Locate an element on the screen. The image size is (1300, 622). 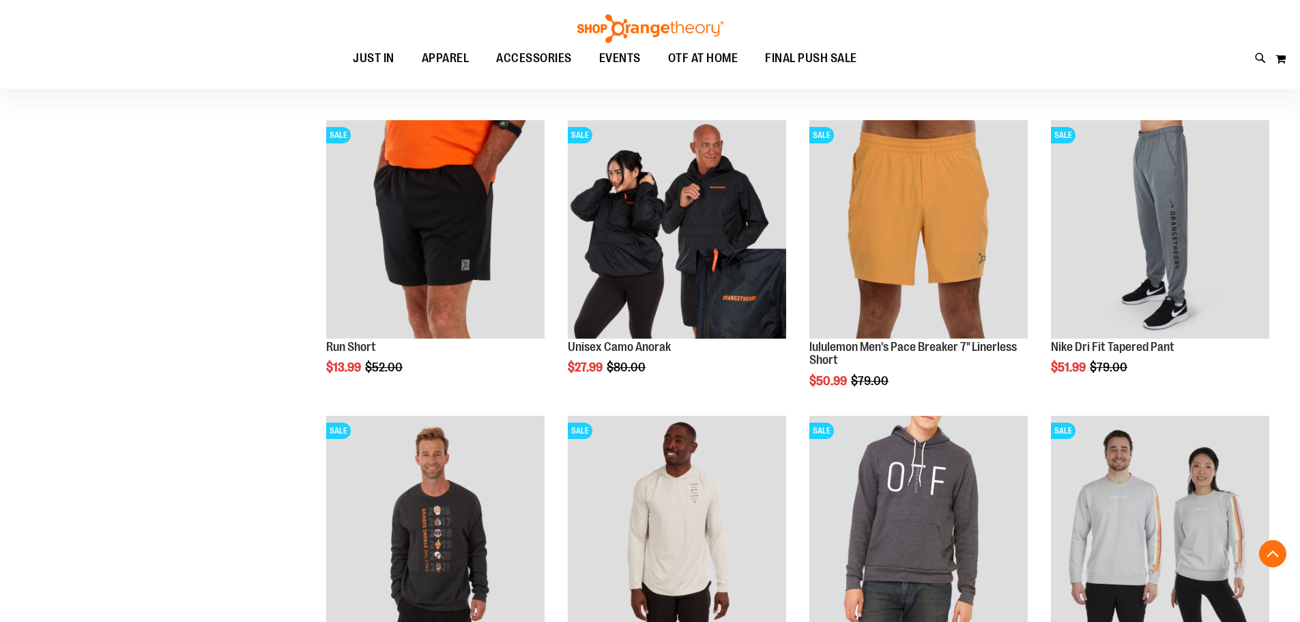
a: EVENTS is located at coordinates (620, 59).